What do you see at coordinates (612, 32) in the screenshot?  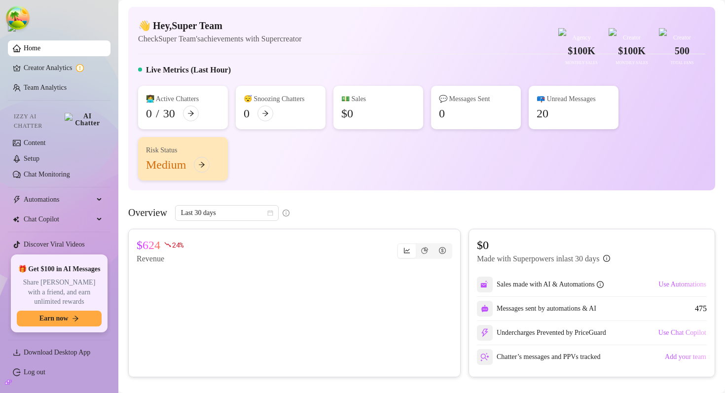 I see `img: purple-badge.svg` at bounding box center [612, 32].